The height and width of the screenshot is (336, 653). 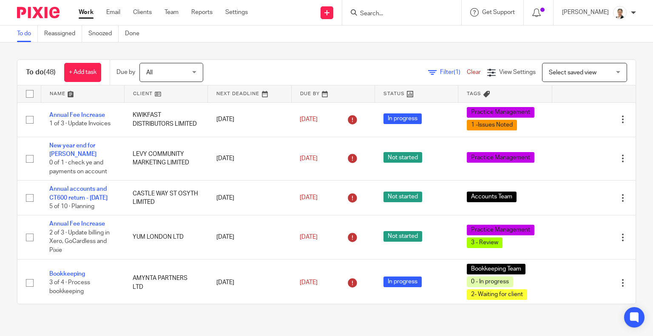 What do you see at coordinates (498, 12) in the screenshot?
I see `span: Get Support` at bounding box center [498, 12].